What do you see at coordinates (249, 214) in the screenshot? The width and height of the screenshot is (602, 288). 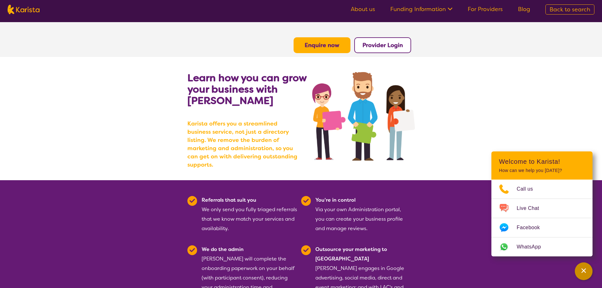 I see `div: We only send you fully triaged referrals that we know match your services and availability.` at bounding box center [249, 214].